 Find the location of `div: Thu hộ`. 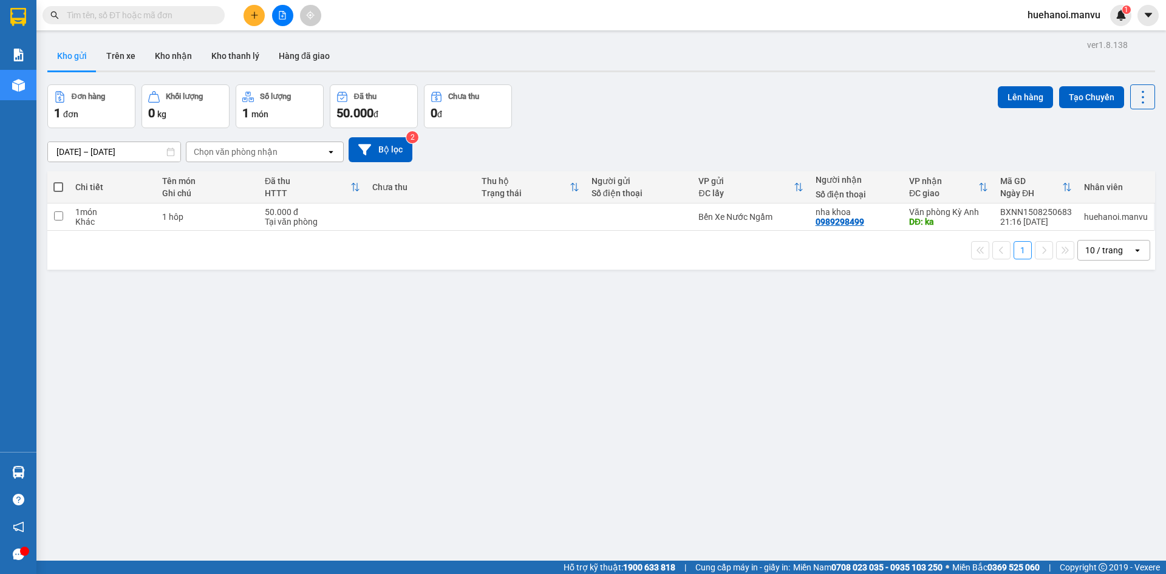

div: Thu hộ is located at coordinates (525, 181).